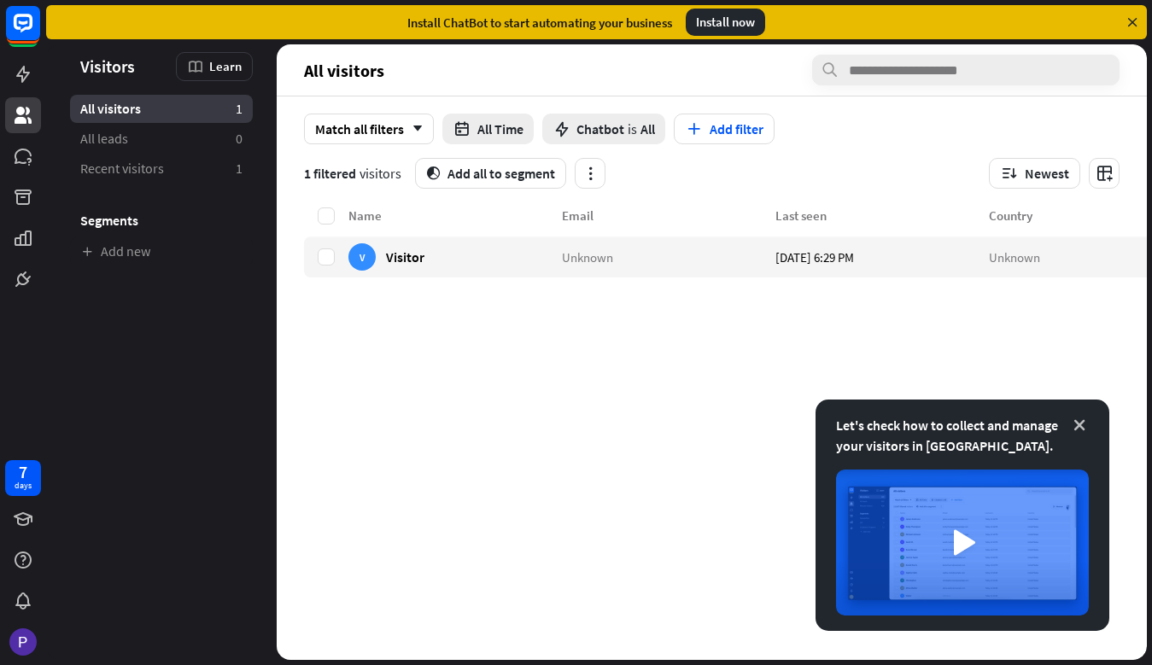 This screenshot has width=1152, height=665. I want to click on span: Visitors, so click(108, 66).